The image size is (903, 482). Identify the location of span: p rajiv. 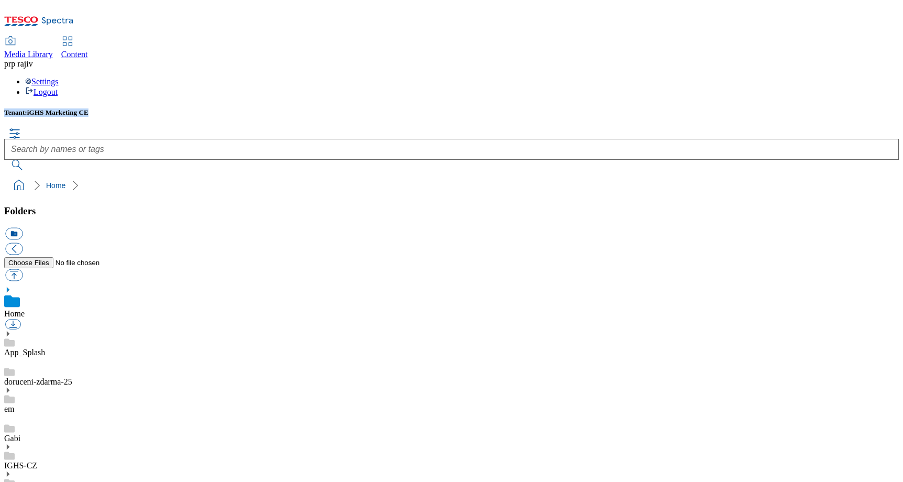
(21, 63).